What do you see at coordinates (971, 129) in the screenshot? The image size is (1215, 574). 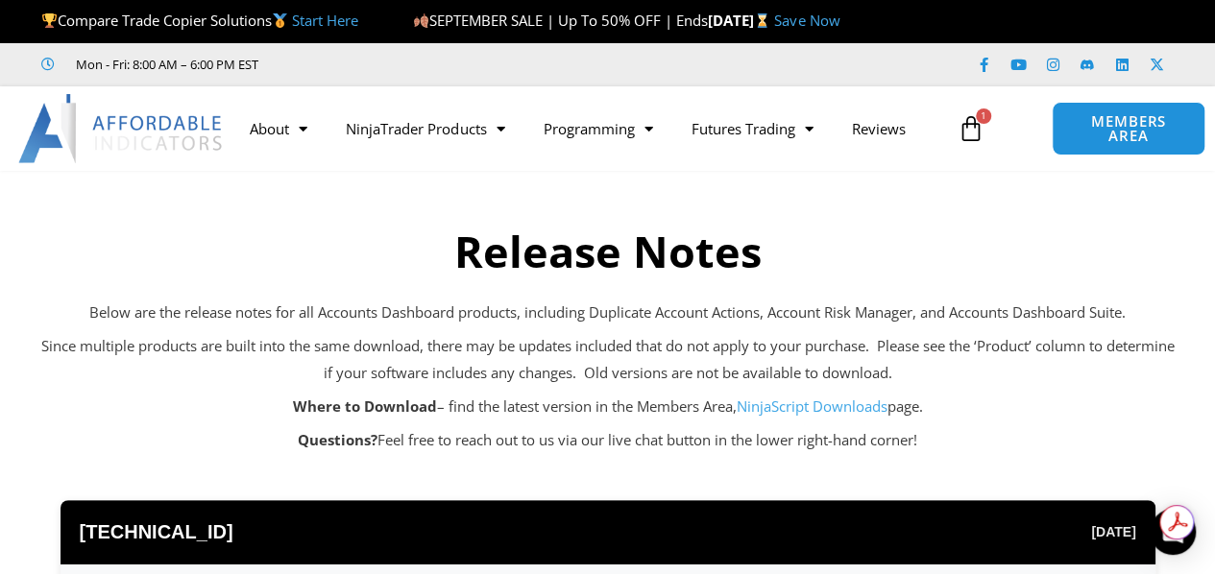 I see `a: 1` at bounding box center [971, 129].